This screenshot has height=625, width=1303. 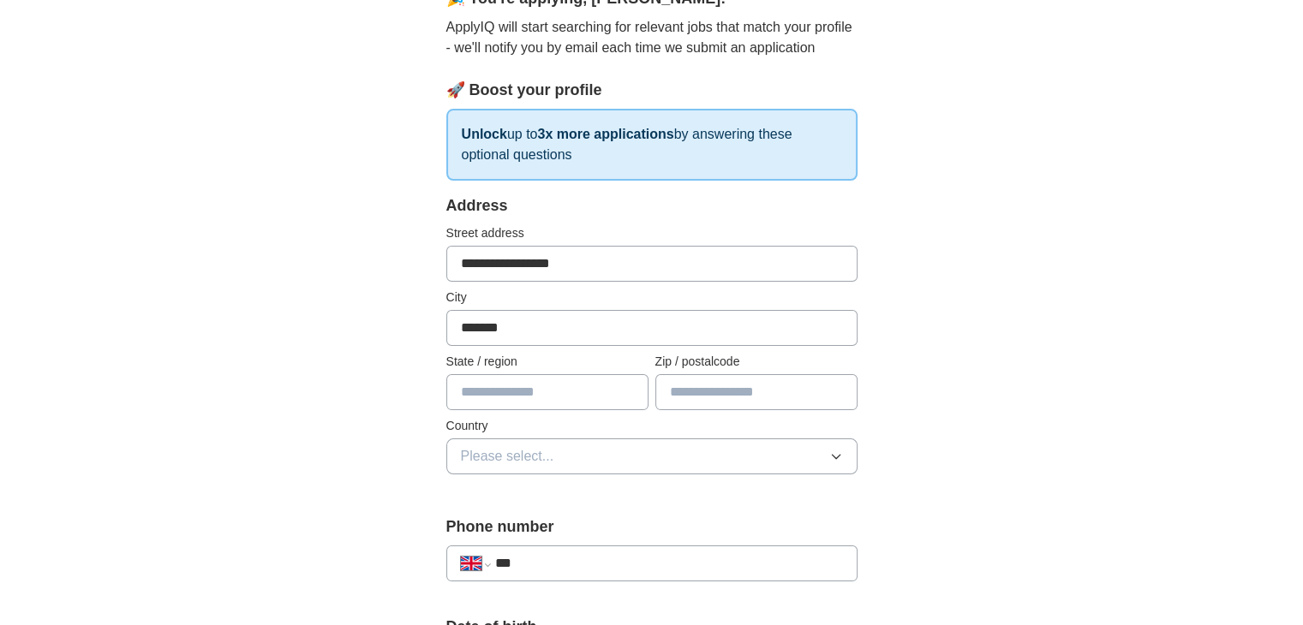 I want to click on label: State / region, so click(x=548, y=362).